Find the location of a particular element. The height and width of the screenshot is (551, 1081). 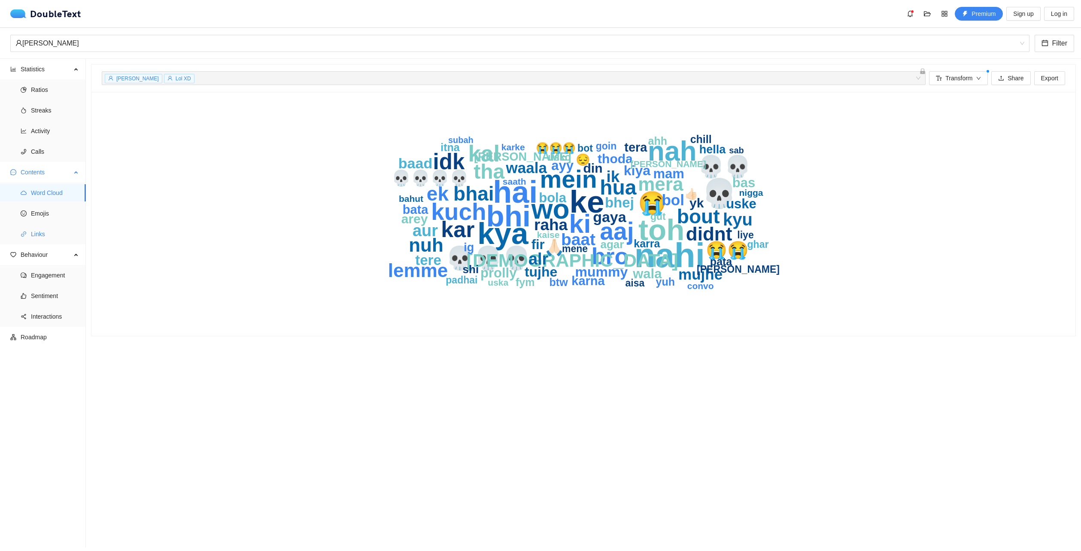

text: bhi is located at coordinates (508, 216).